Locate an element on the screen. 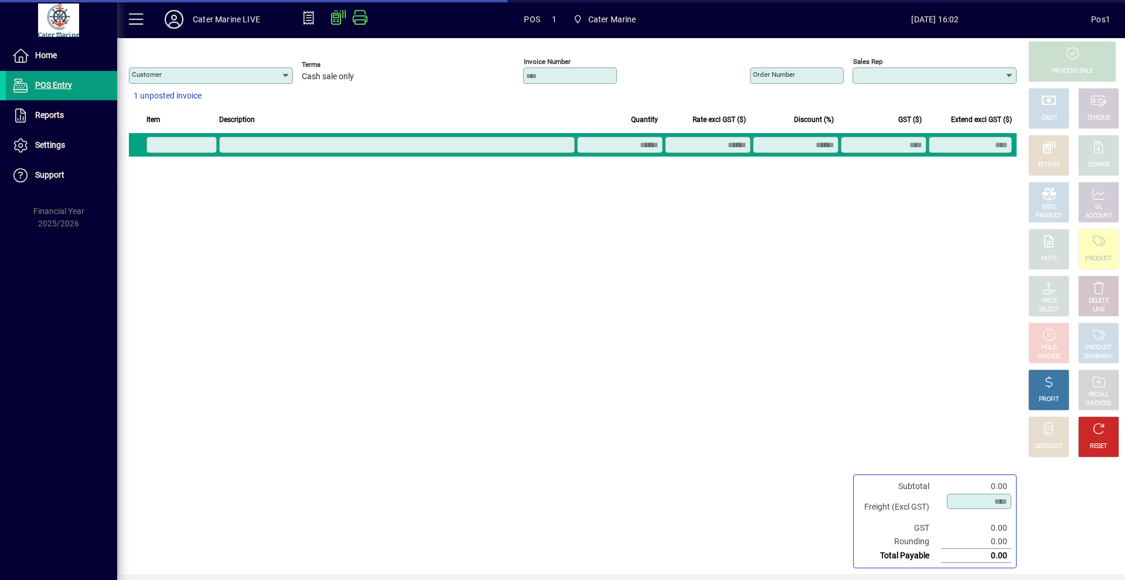 This screenshot has width=1125, height=580. span: Extend excl GST ($) is located at coordinates (982, 120).